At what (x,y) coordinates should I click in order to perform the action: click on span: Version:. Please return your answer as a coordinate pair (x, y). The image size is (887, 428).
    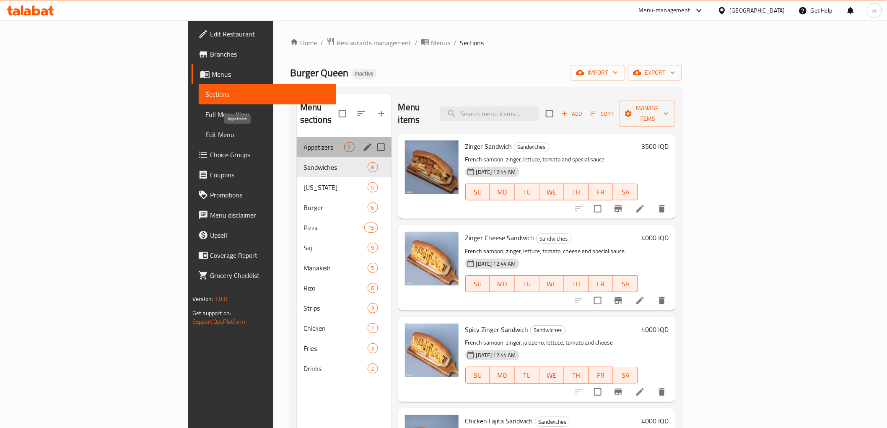
    Looking at the image, I should click on (202, 299).